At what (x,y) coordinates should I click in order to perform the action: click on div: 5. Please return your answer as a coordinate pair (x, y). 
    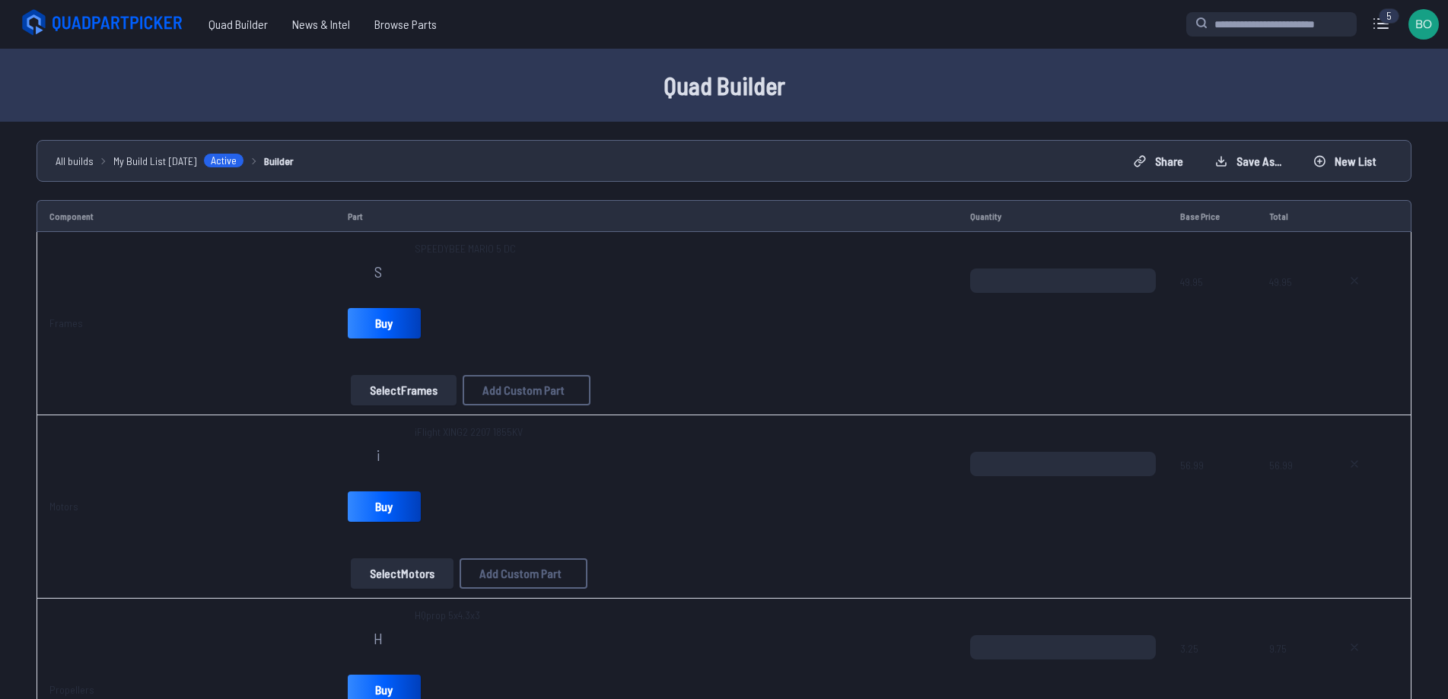
    Looking at the image, I should click on (1389, 16).